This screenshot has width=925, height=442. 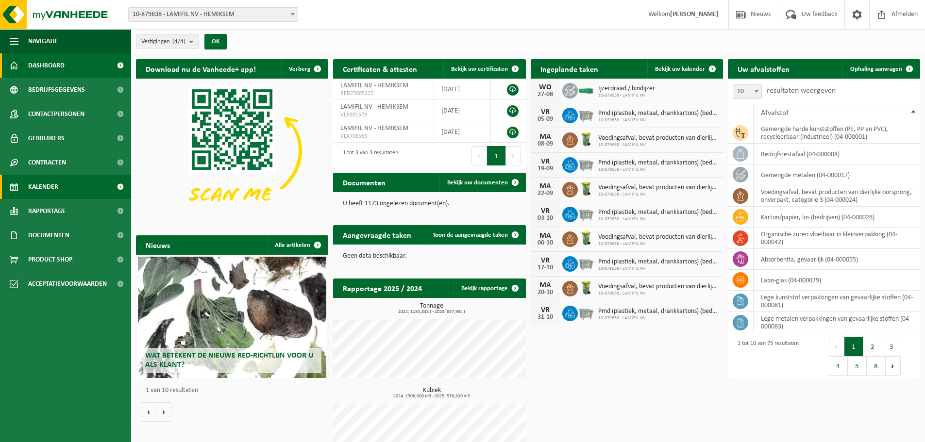 I want to click on h2: Nieuws, so click(x=158, y=245).